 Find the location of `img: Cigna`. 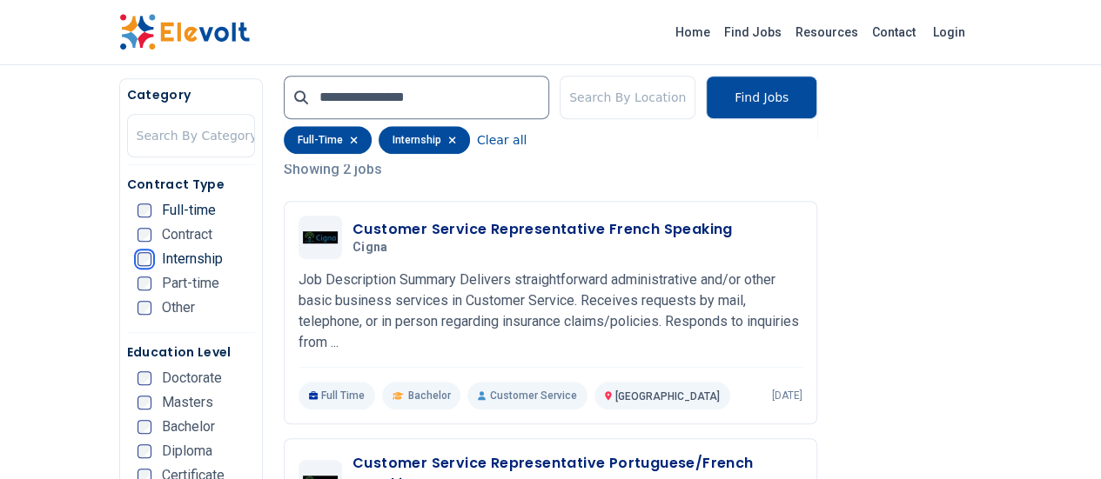

img: Cigna is located at coordinates (320, 238).